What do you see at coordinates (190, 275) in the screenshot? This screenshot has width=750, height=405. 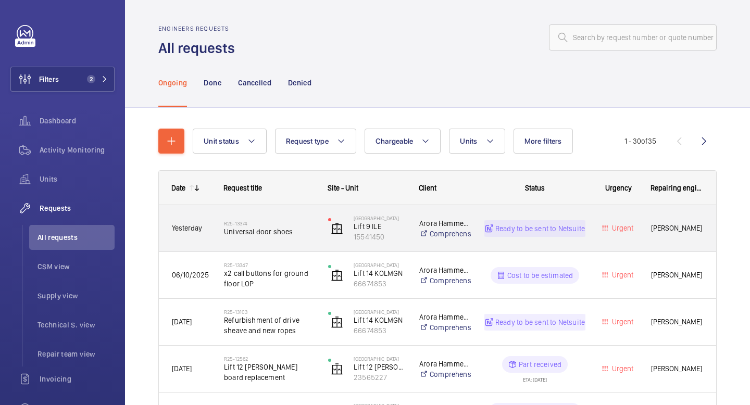 I see `span: 06/10/2025` at bounding box center [190, 275].